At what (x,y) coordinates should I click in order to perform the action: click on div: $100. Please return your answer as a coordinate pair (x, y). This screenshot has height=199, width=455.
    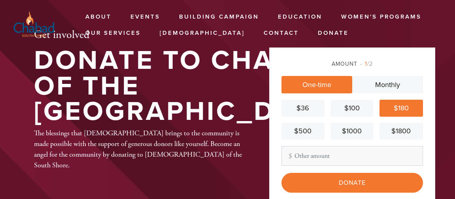
    Looking at the image, I should click on (351, 108).